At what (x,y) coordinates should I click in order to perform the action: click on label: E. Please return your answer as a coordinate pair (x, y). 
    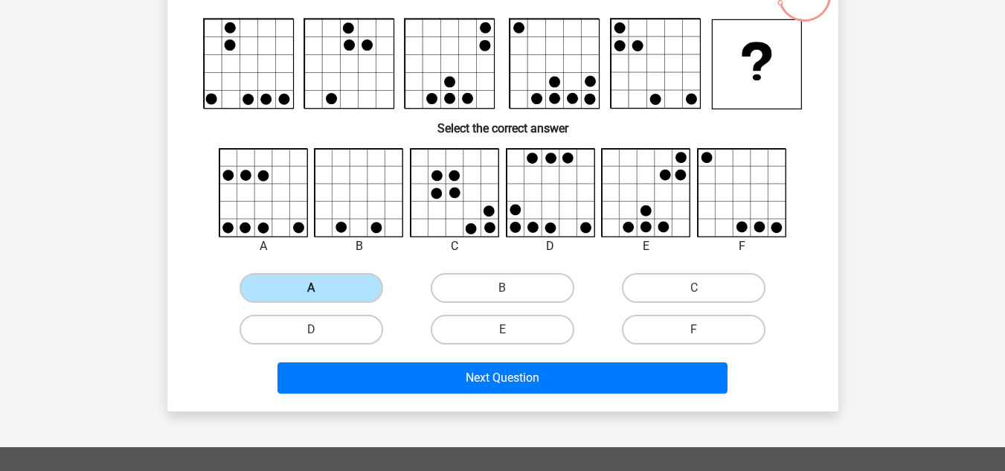
    Looking at the image, I should click on (502, 330).